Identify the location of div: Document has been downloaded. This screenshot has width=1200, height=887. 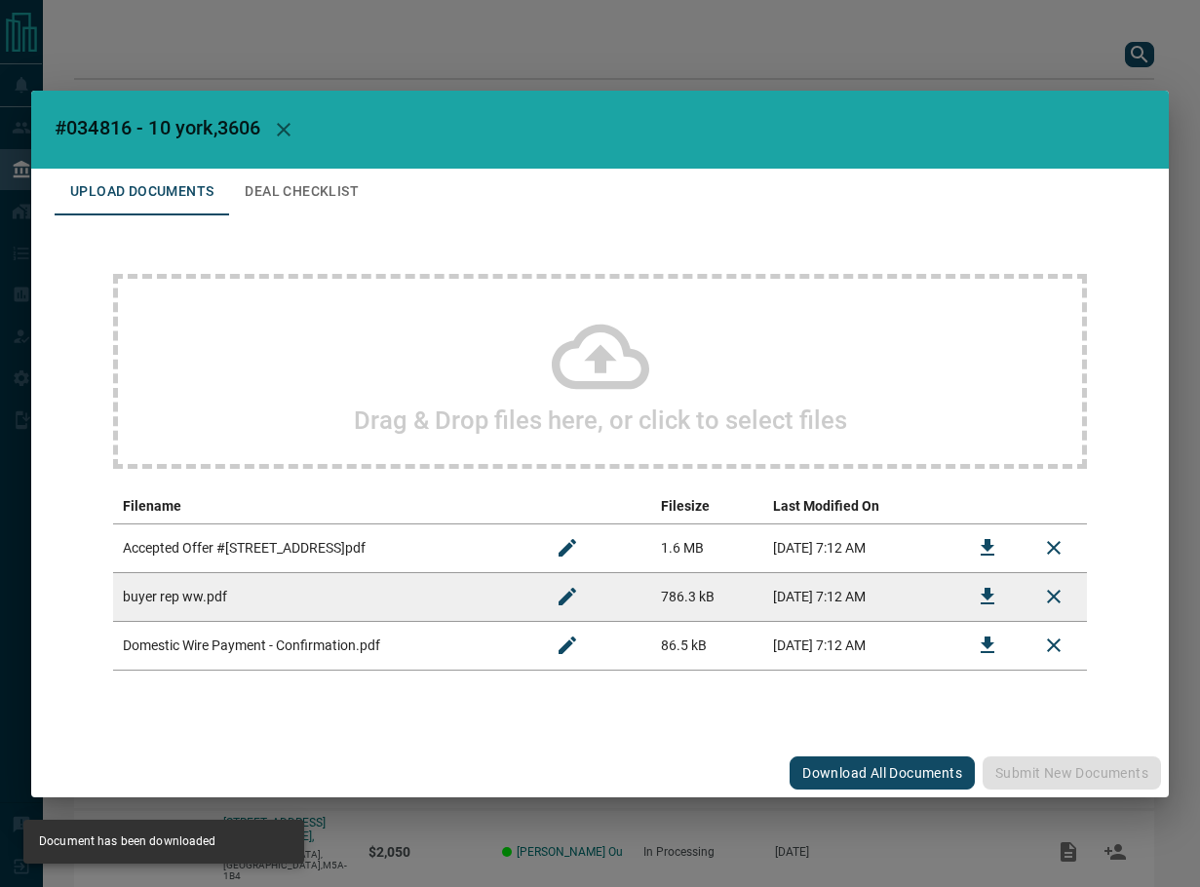
(128, 841).